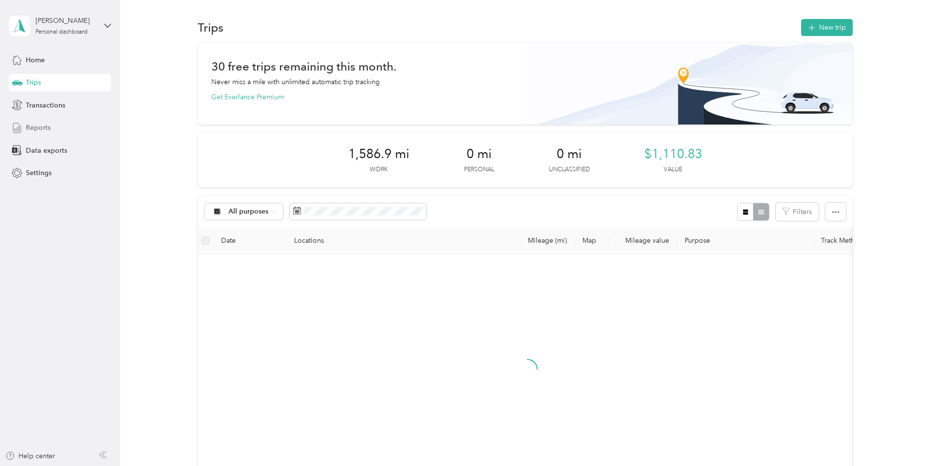 The image size is (935, 466). I want to click on th: Locations, so click(398, 241).